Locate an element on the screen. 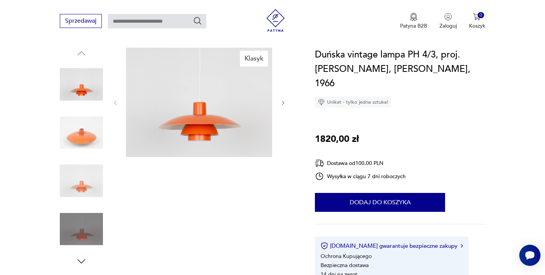 The width and height of the screenshot is (545, 275). p: Zaloguj is located at coordinates (448, 26).